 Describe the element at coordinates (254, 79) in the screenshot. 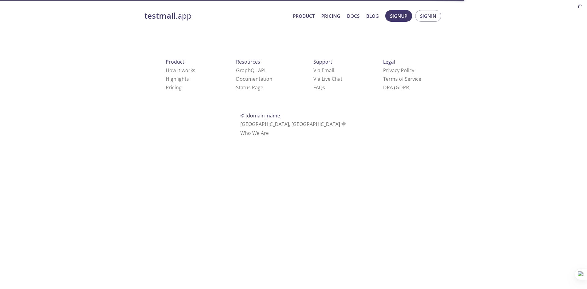

I see `a: Documentation` at that location.